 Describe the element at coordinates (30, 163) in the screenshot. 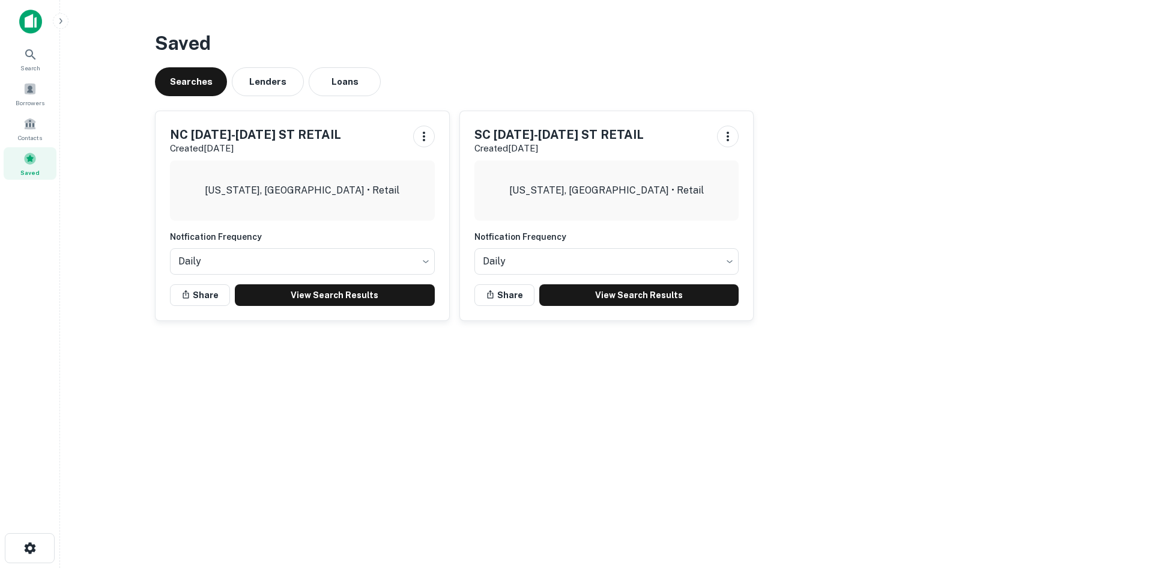

I see `a: Saved` at that location.